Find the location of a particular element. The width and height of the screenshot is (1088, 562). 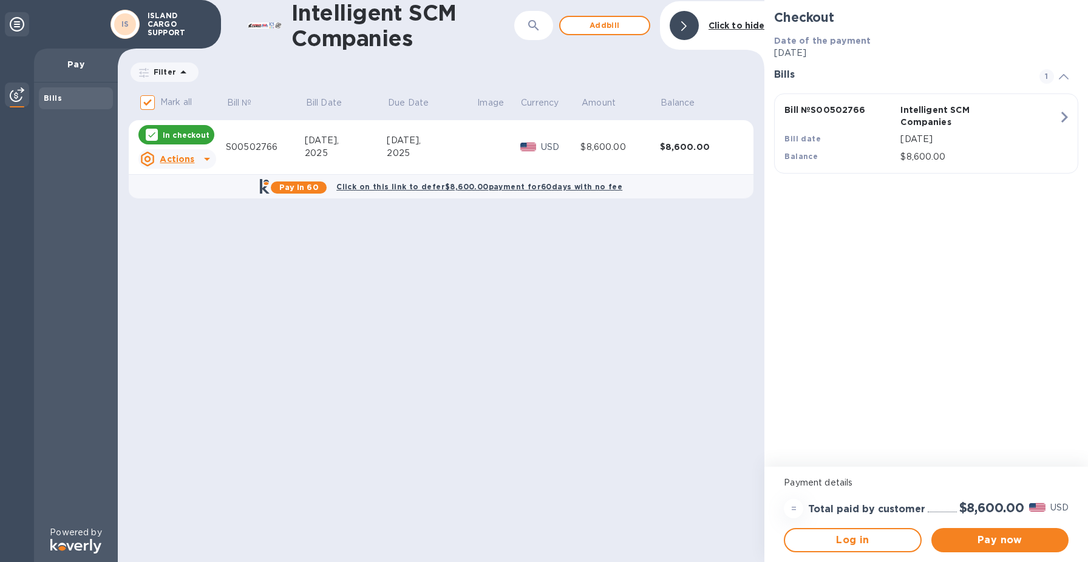

b: Balance is located at coordinates (801, 156).